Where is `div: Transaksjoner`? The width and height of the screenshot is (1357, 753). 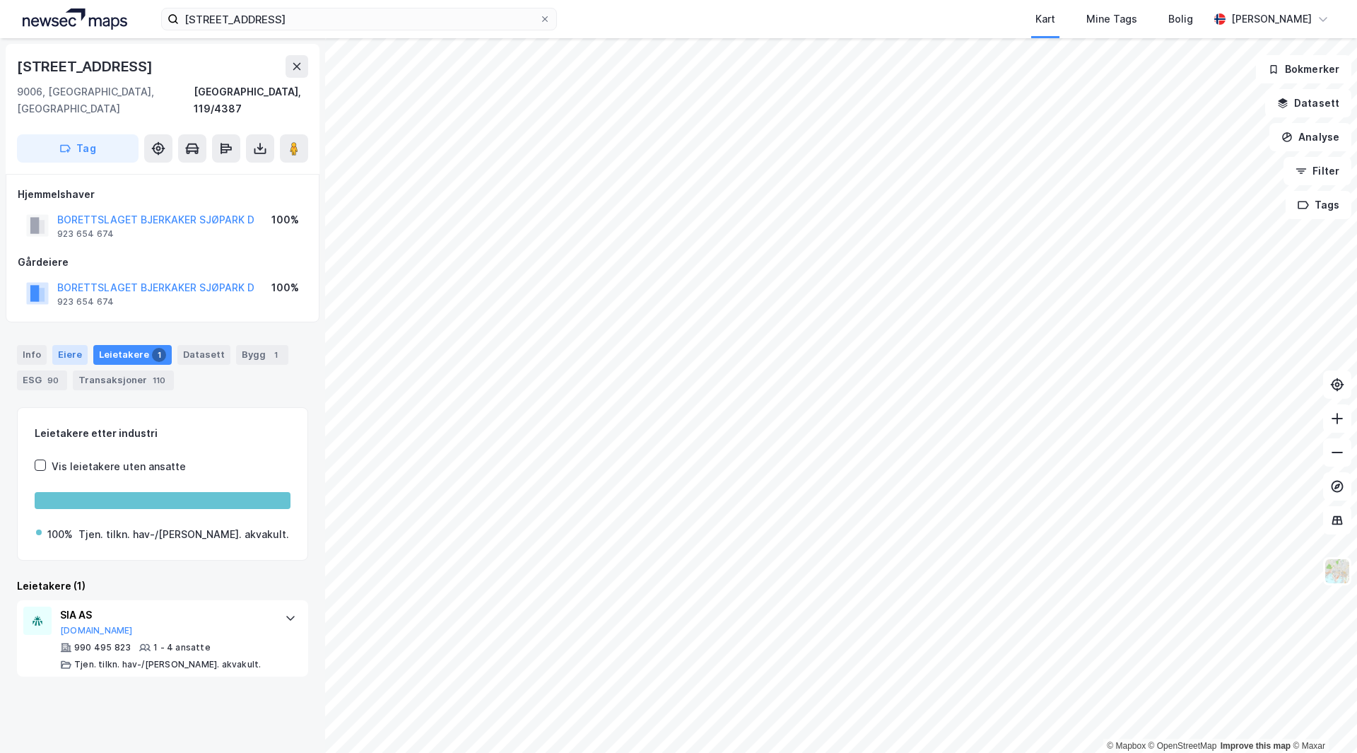 div: Transaksjoner is located at coordinates (123, 380).